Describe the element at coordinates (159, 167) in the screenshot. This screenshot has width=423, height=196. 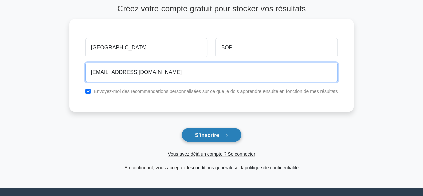
I see `font: En continuant, vous acceptez les` at that location.